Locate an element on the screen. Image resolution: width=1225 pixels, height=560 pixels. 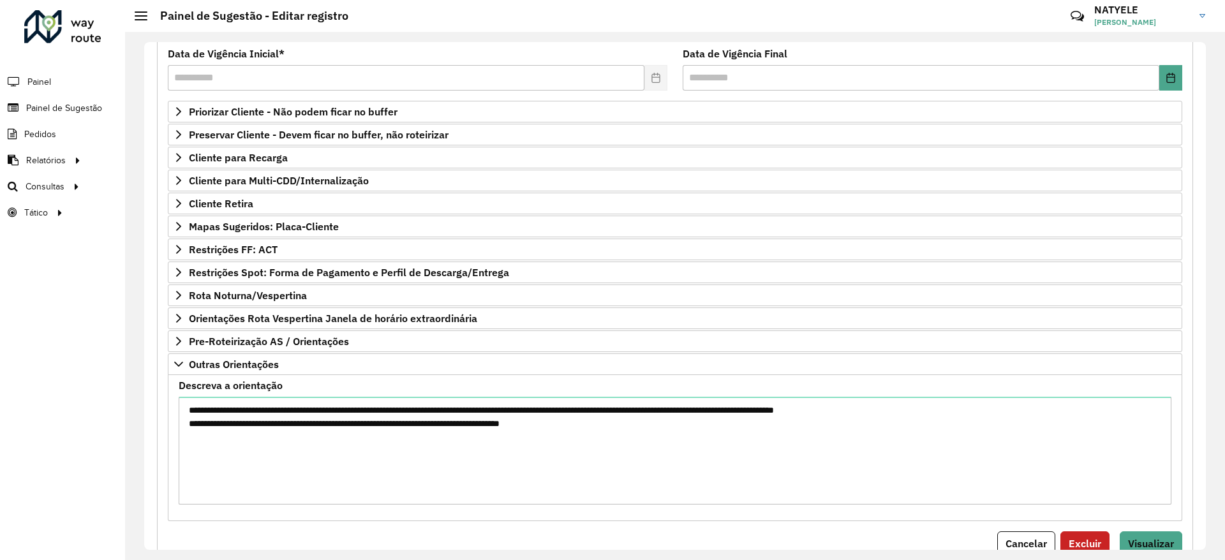
a: Preservar Cliente - Devem ficar no buffer, não roteirizar is located at coordinates (675, 135).